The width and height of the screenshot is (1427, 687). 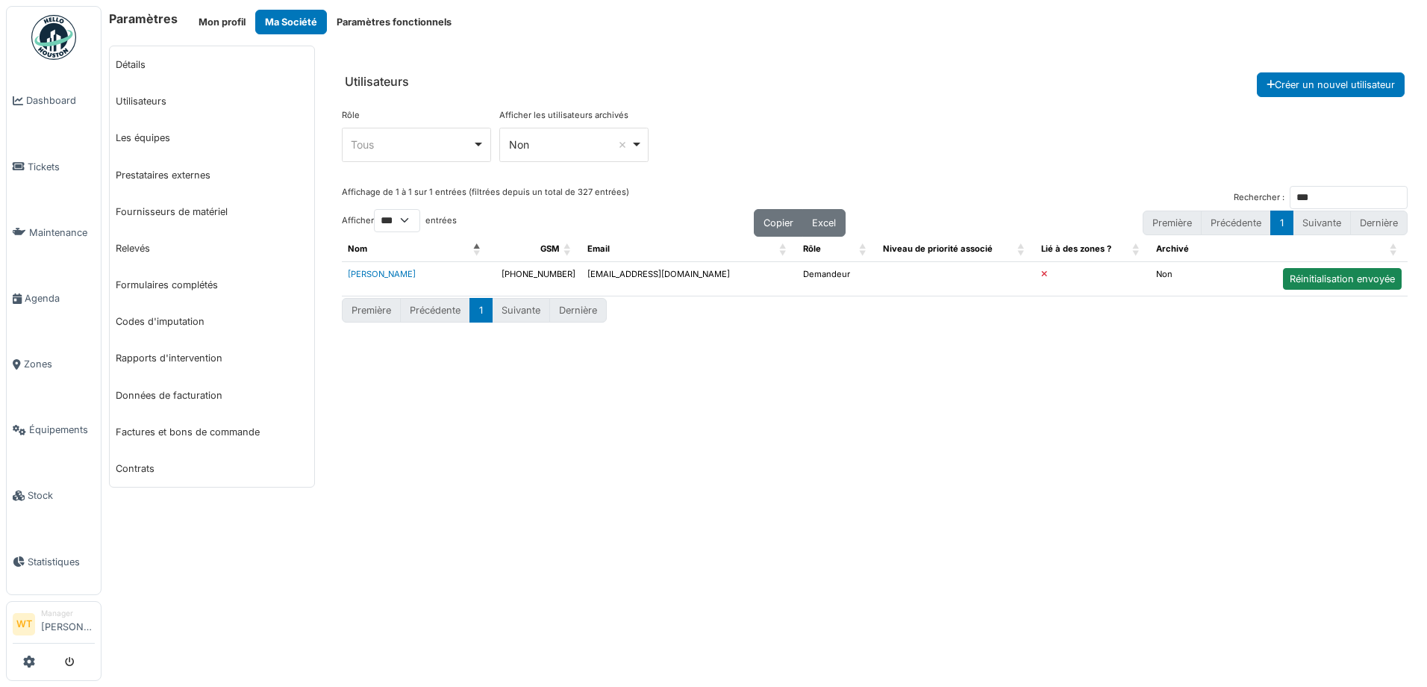 What do you see at coordinates (54, 232) in the screenshot?
I see `a: Maintenance` at bounding box center [54, 232].